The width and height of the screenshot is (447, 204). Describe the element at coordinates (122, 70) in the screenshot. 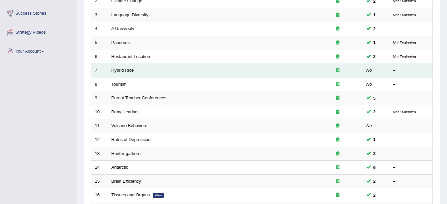

I see `a: Hybrid Rice` at that location.